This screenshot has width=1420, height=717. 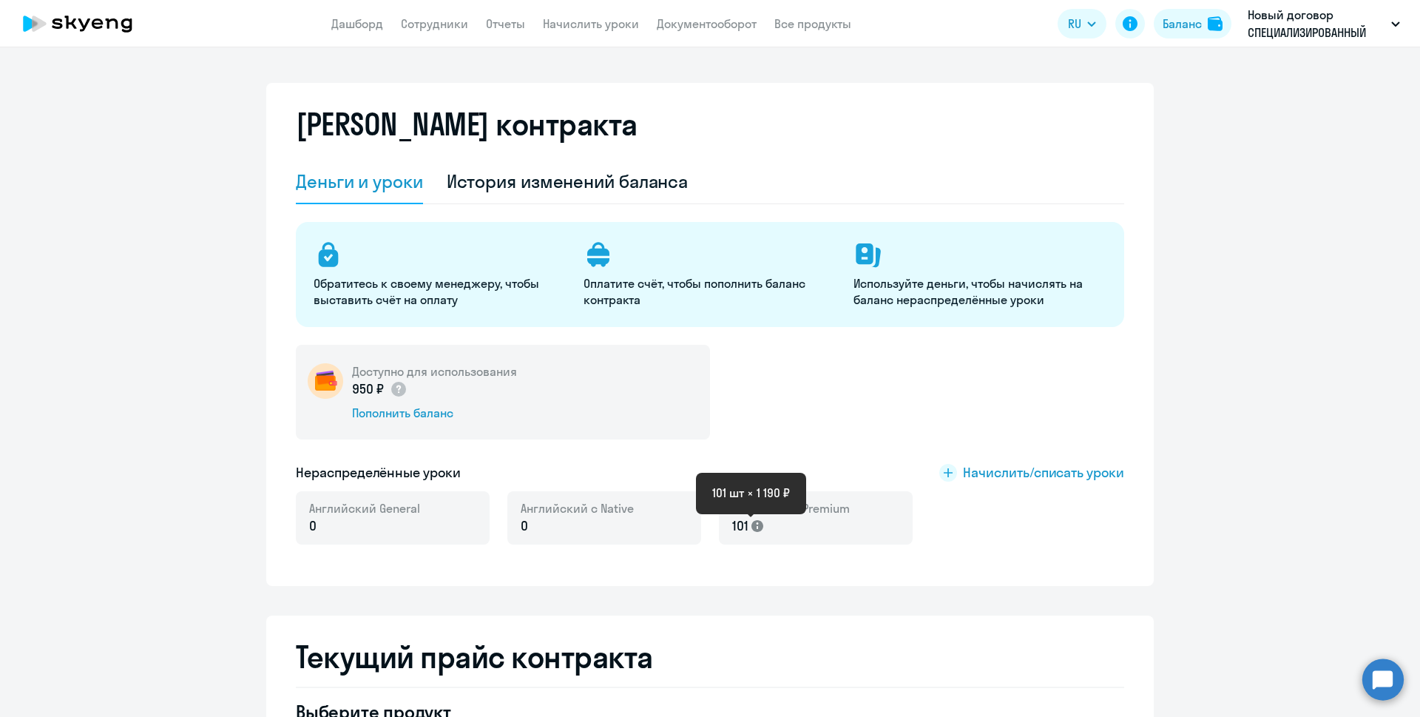 I want to click on img: wallet-circle.png, so click(x=325, y=381).